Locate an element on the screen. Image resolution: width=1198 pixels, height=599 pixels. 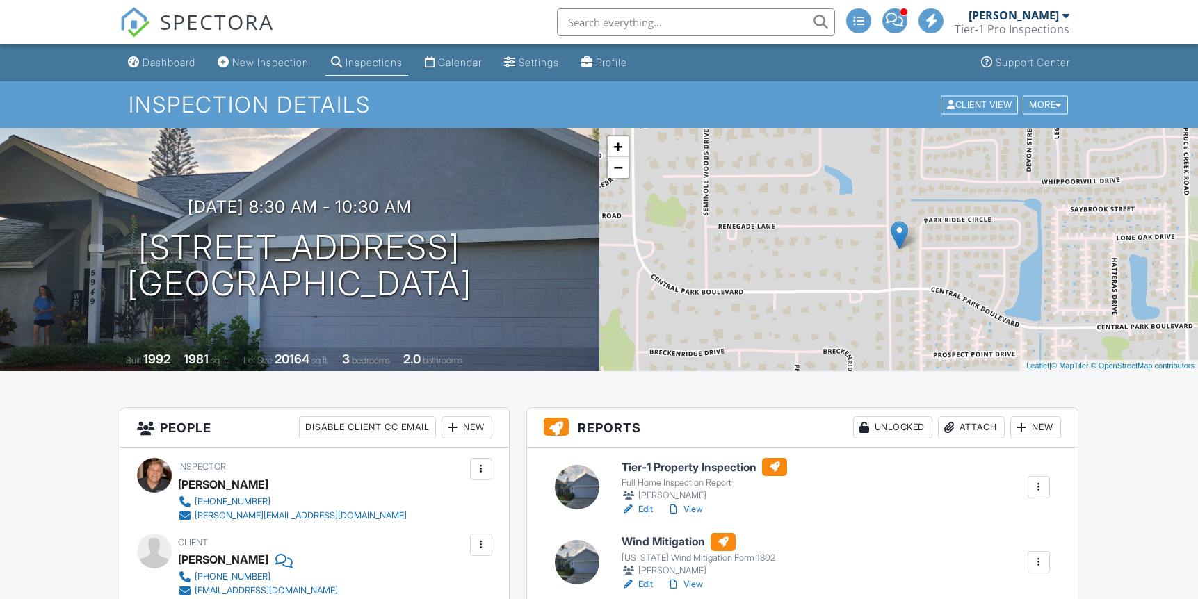
h3: Reports is located at coordinates (802, 428).